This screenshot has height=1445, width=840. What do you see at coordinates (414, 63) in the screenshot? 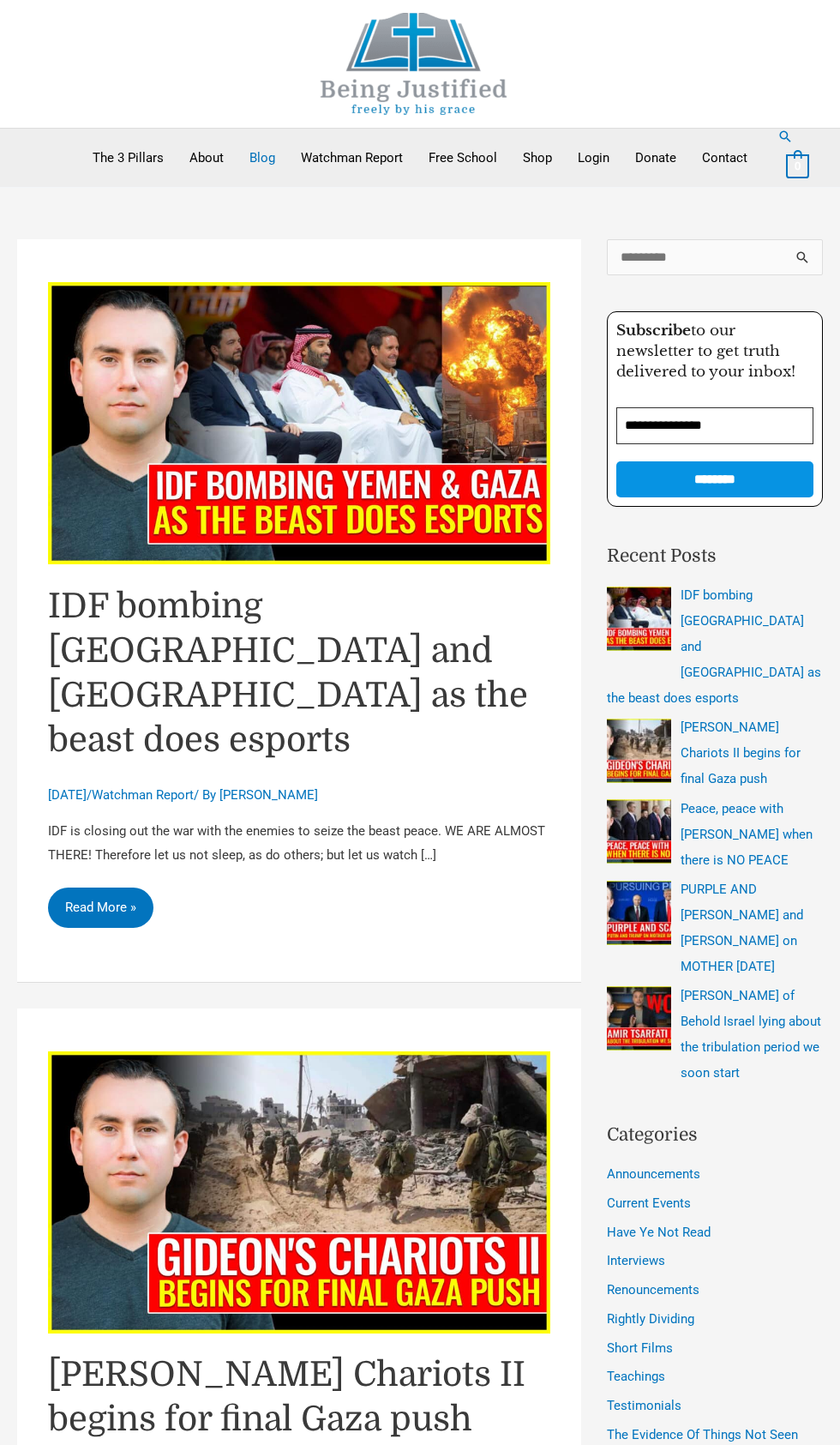
I see `img: Being Justified` at bounding box center [414, 63].